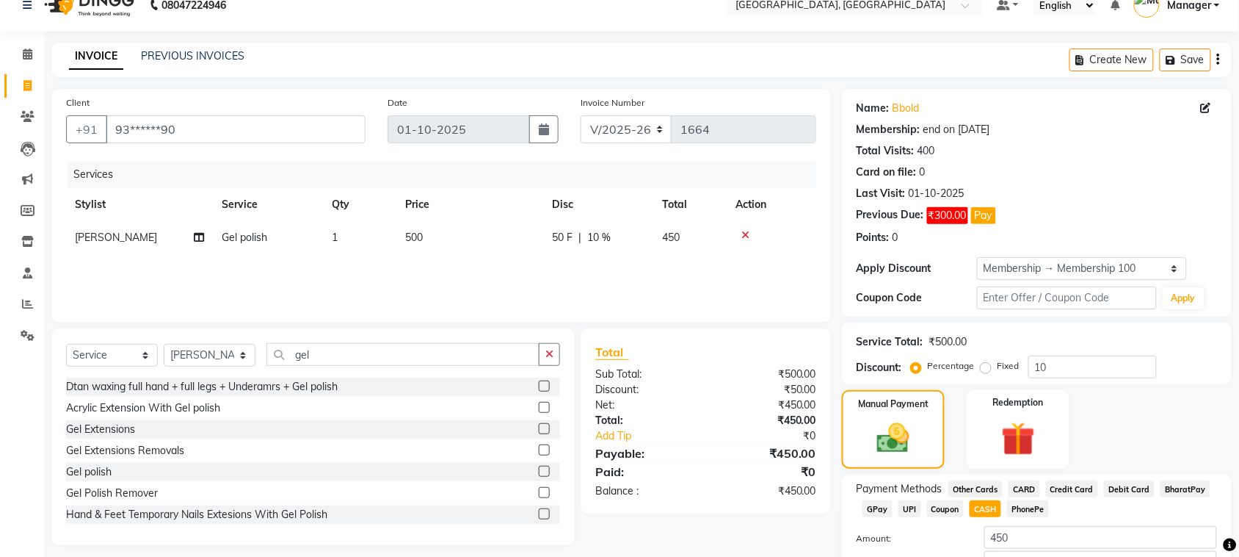  I want to click on span: Payment Methods, so click(900, 488).